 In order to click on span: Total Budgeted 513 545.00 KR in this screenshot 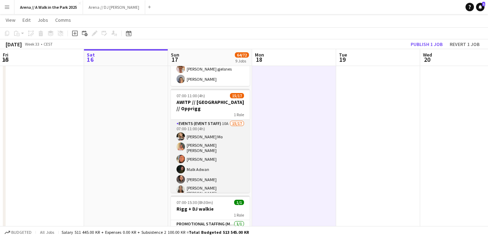, I will do `click(219, 232)`.